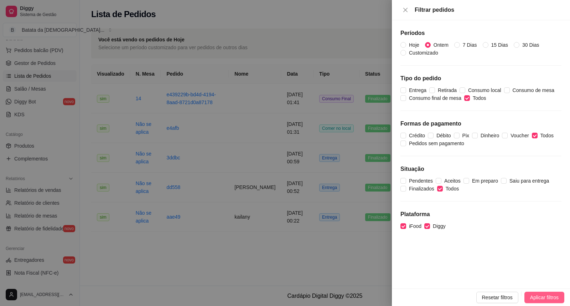  Describe the element at coordinates (498, 297) in the screenshot. I see `span: Resetar filtros` at that location.